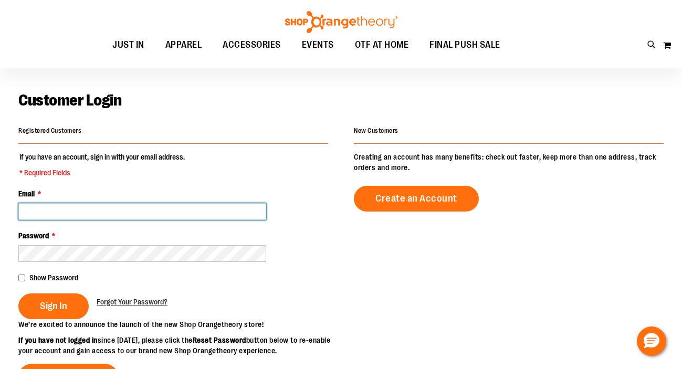  What do you see at coordinates (54, 278) in the screenshot?
I see `span: Show Password` at bounding box center [54, 278].